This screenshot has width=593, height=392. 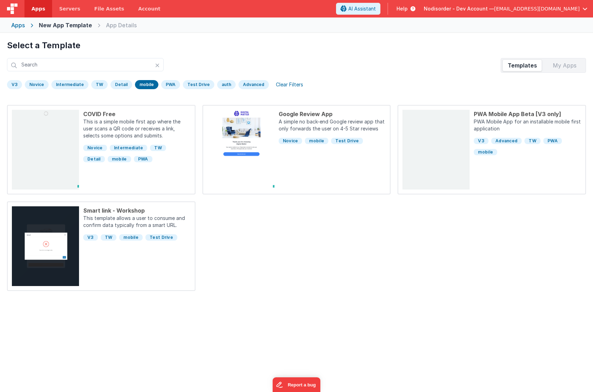 What do you see at coordinates (332, 126) in the screenshot?
I see `p: A simple no back-end Google review app that only forwards the user on 4-5 Star reviews` at bounding box center [332, 126].